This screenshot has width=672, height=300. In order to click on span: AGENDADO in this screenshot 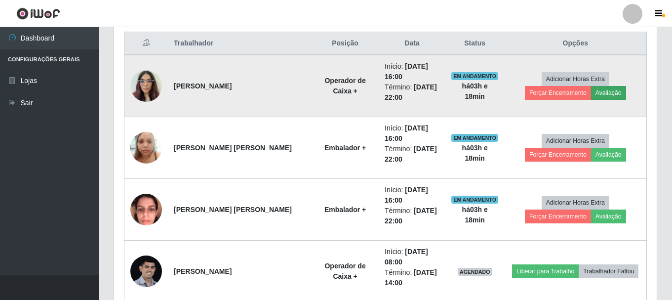, I will do `click(475, 272)`.